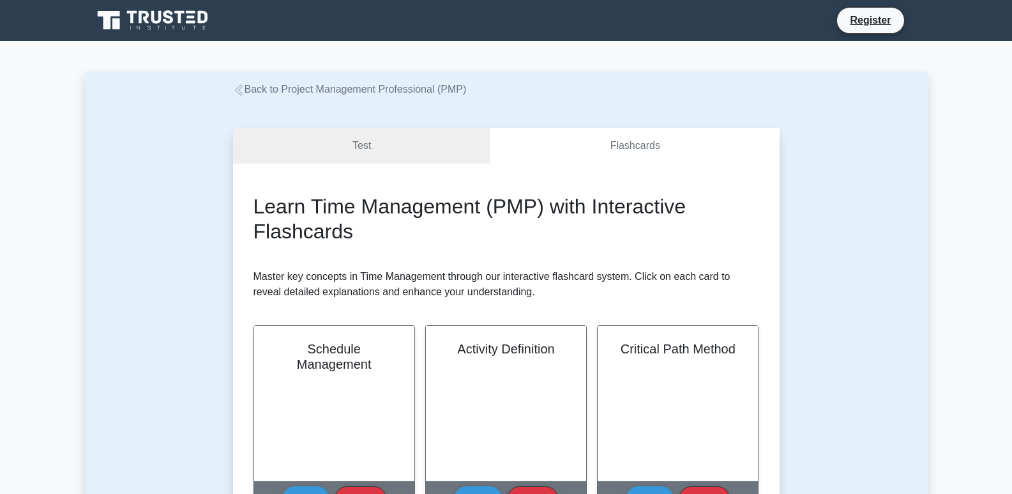 This screenshot has height=494, width=1012. Describe the element at coordinates (678, 349) in the screenshot. I see `h2: Critical Path Method` at that location.